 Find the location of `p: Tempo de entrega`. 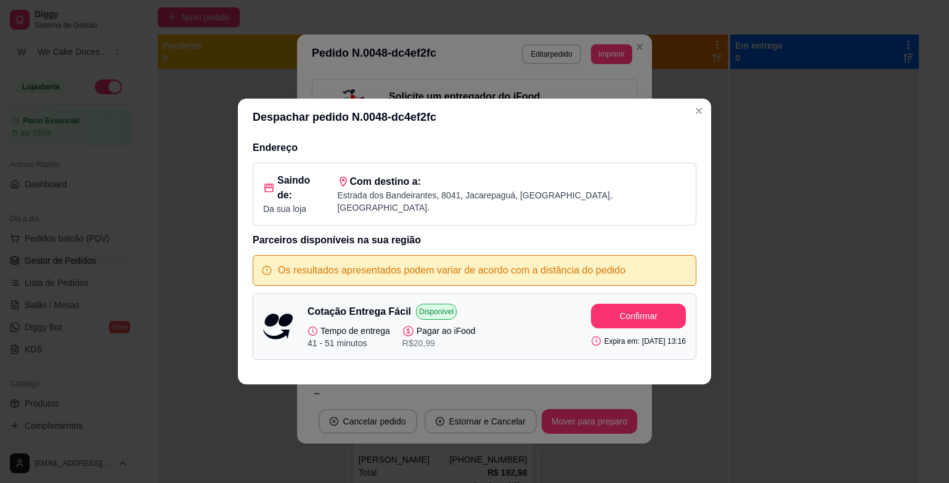

p: Tempo de entrega is located at coordinates (349, 331).